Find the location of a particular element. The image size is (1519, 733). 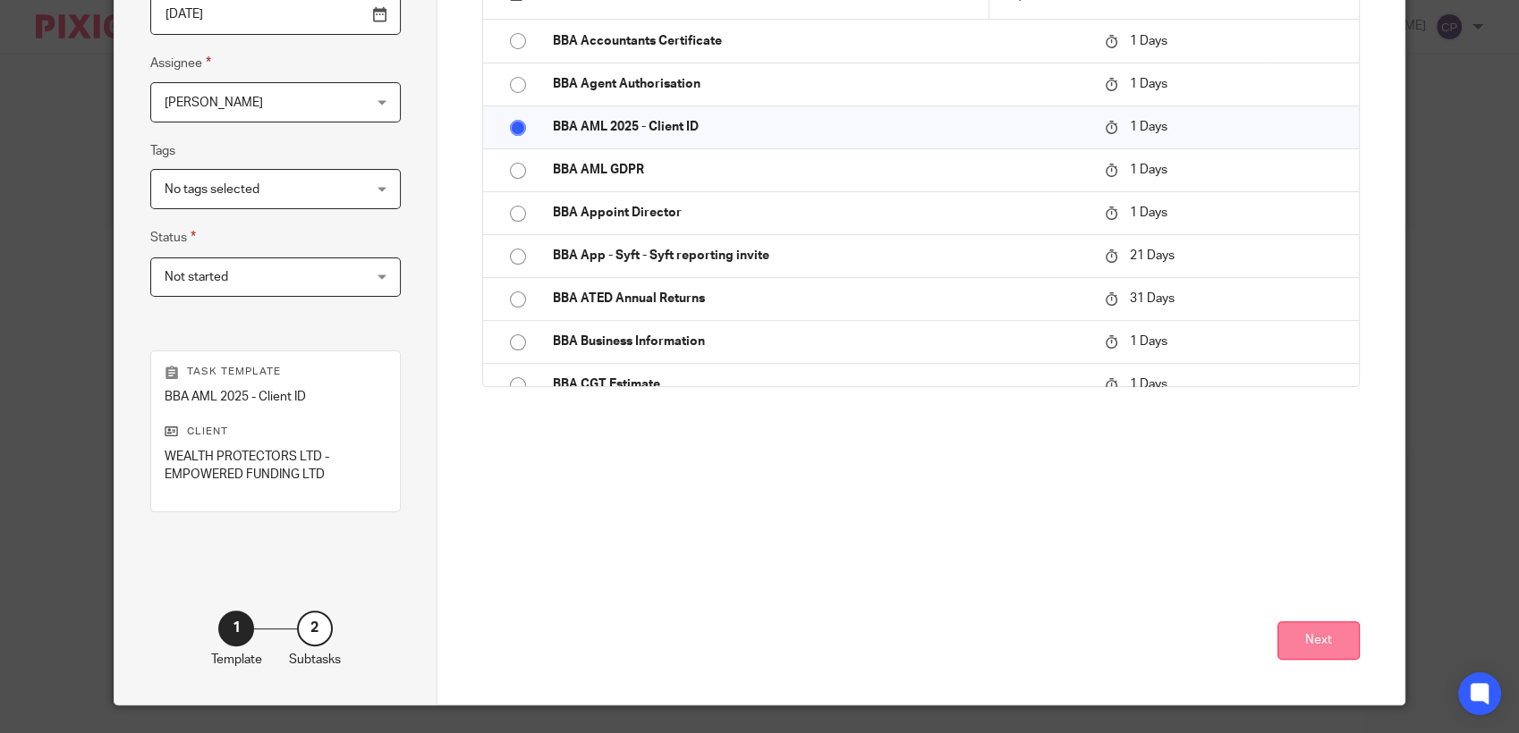

p: Client is located at coordinates (275, 432).